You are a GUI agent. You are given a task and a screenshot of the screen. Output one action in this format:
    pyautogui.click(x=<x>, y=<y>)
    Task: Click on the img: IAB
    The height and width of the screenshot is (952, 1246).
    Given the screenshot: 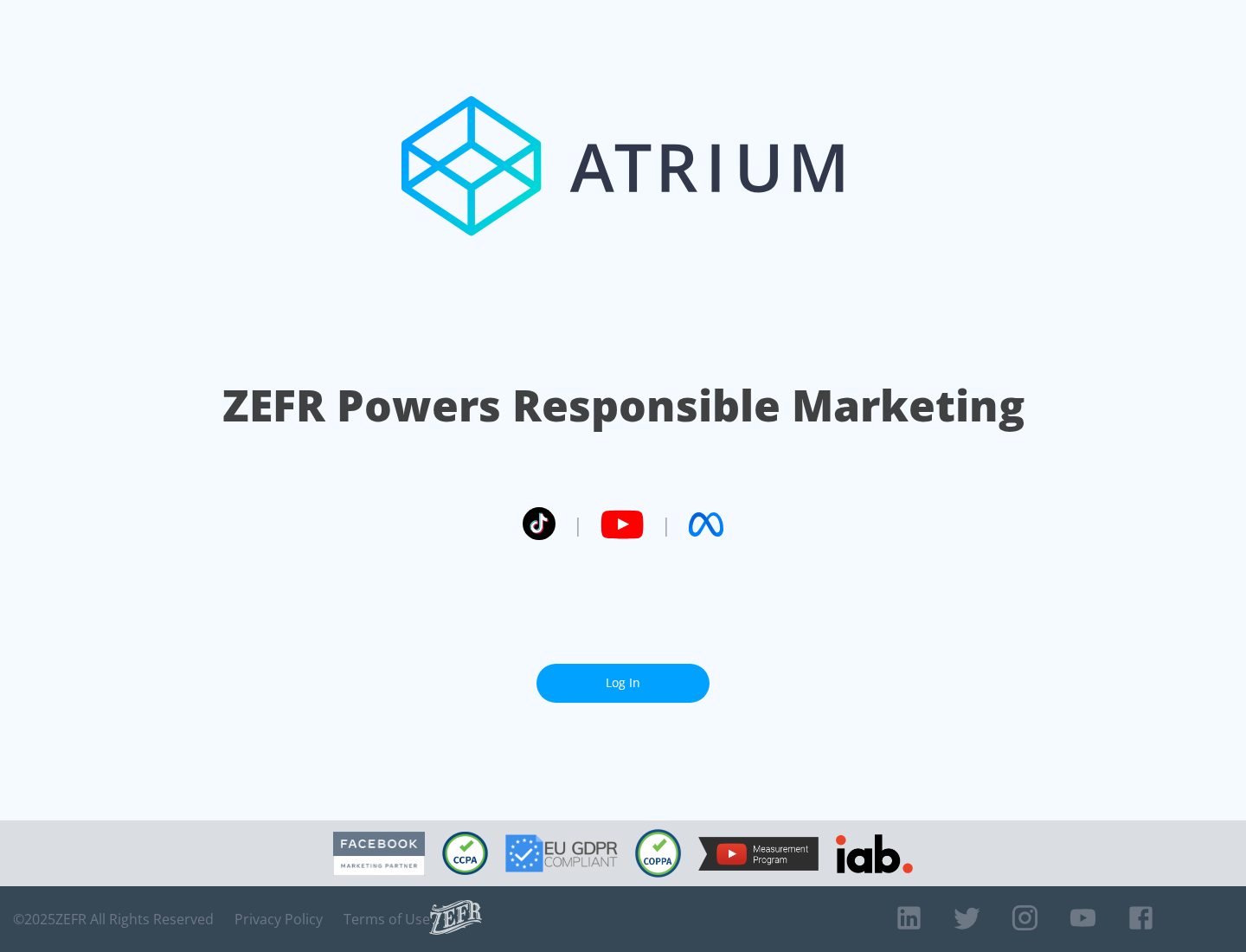 What is the action you would take?
    pyautogui.click(x=874, y=853)
    